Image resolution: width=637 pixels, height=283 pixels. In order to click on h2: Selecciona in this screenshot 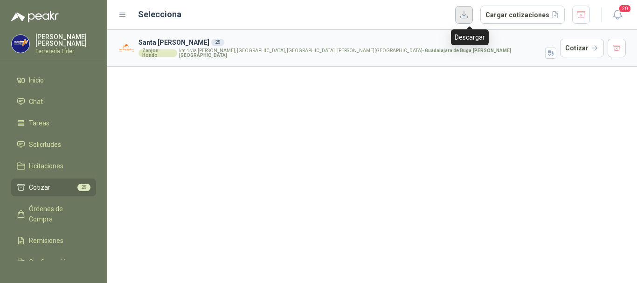, I will do `click(160, 14)`.